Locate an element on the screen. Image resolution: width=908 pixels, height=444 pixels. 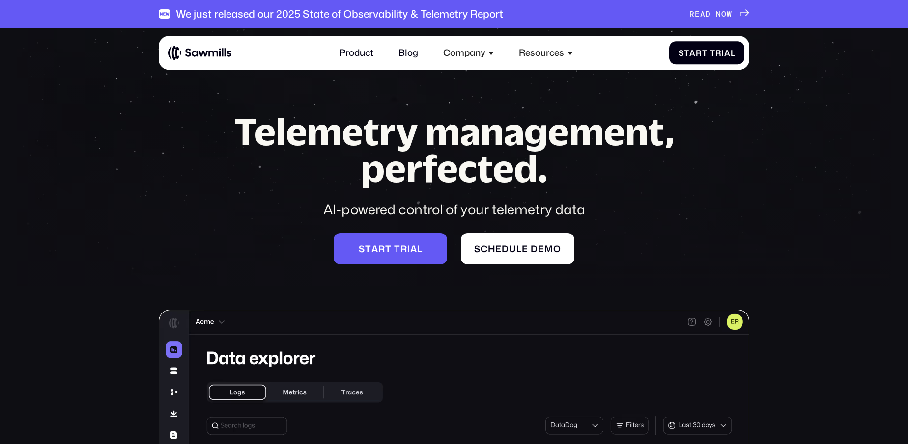
div: We just released our 2025 State of Observability & Telemetry Report is located at coordinates (339, 14).